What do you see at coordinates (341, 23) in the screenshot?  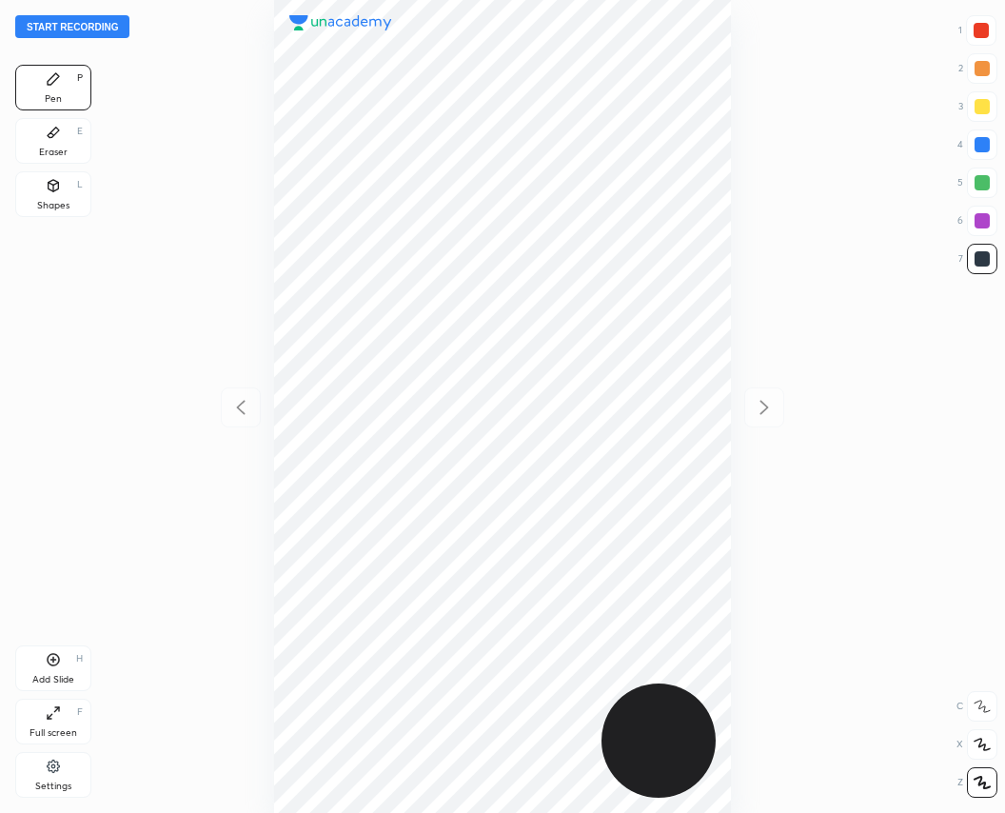 I see `img: logo.38c385cc.svg` at bounding box center [341, 23].